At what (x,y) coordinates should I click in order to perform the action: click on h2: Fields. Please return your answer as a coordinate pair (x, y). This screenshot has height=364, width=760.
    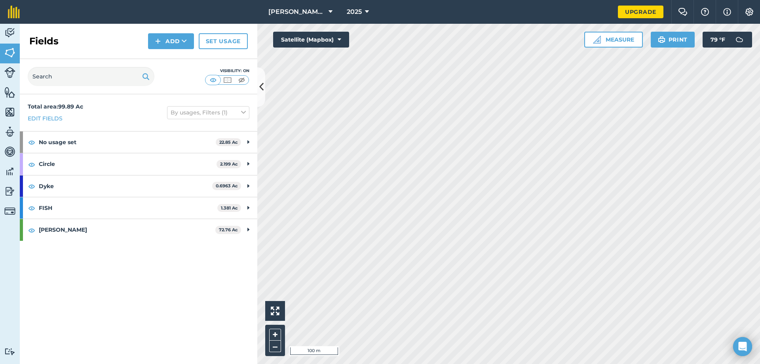
    Looking at the image, I should click on (44, 41).